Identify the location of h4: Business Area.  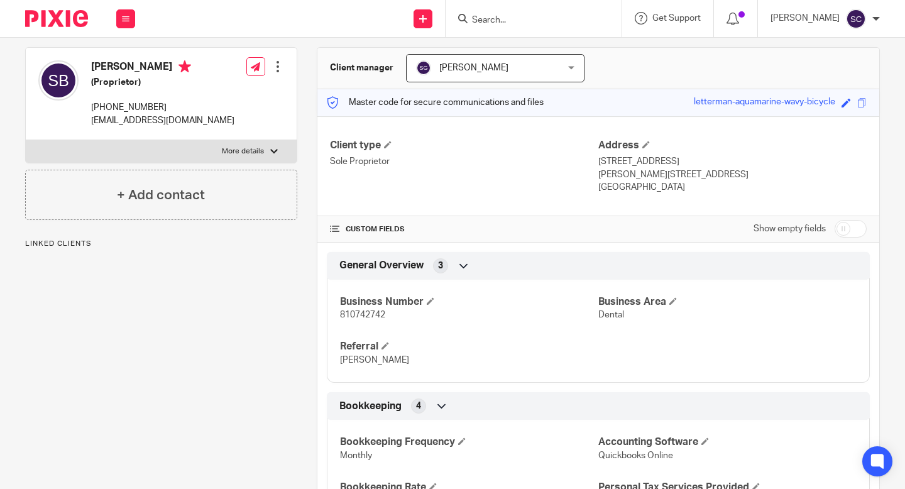
(727, 302).